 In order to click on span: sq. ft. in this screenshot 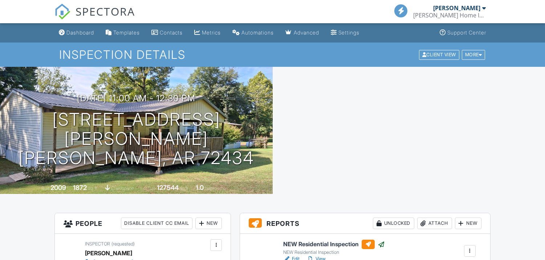, I will do `click(93, 188)`.